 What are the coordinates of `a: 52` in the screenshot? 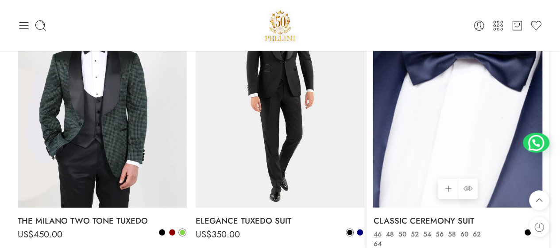 It's located at (415, 234).